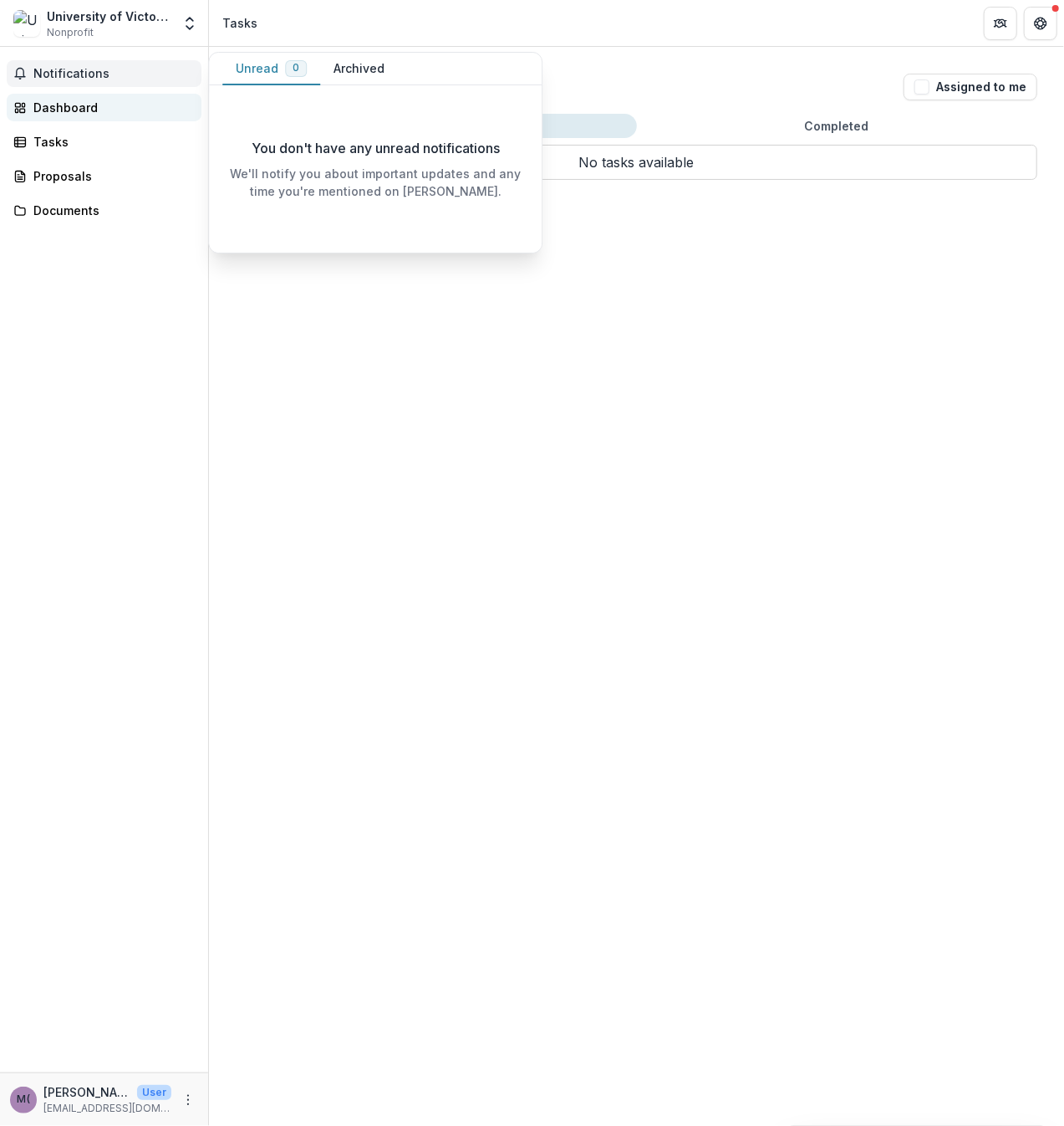 The width and height of the screenshot is (1064, 1126). Describe the element at coordinates (104, 73) in the screenshot. I see `button: Notifications` at that location.